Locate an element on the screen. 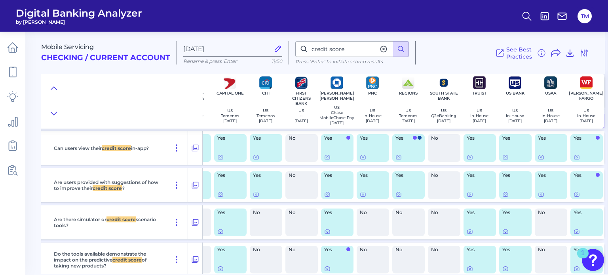 Image resolution: width=608 pixels, height=275 pixels. span: Digital Banking Analyzer is located at coordinates (79, 13).